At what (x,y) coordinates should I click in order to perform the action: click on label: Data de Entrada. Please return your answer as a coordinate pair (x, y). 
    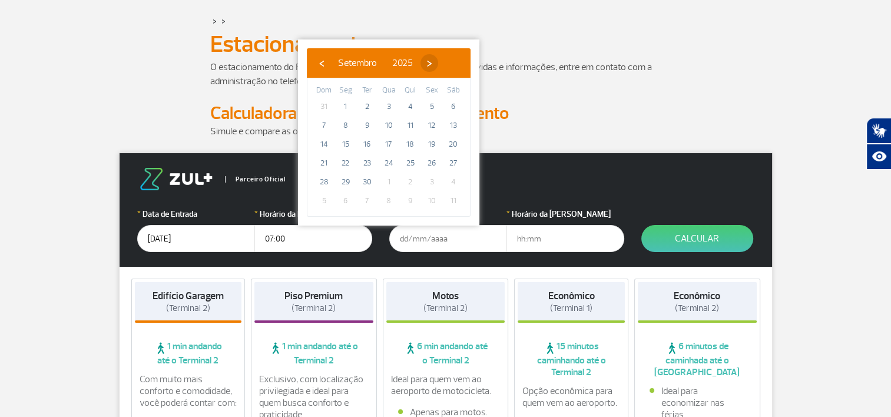
    Looking at the image, I should click on (196, 214).